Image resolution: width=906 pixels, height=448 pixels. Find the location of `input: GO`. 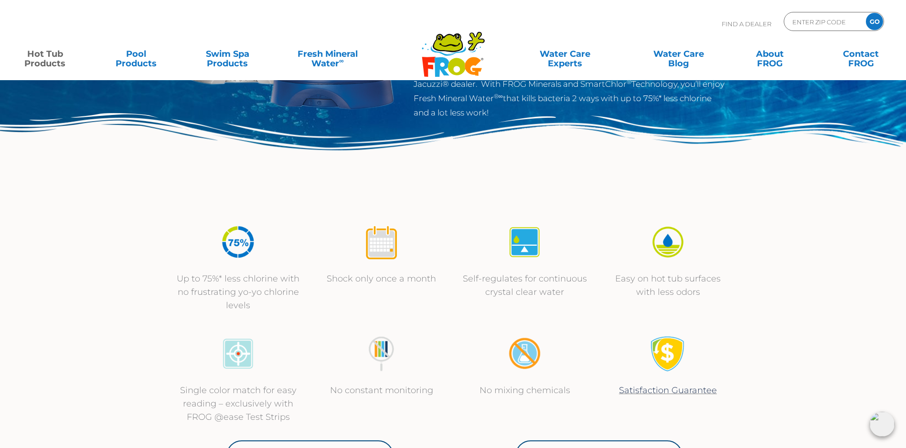

input: GO is located at coordinates (874, 21).